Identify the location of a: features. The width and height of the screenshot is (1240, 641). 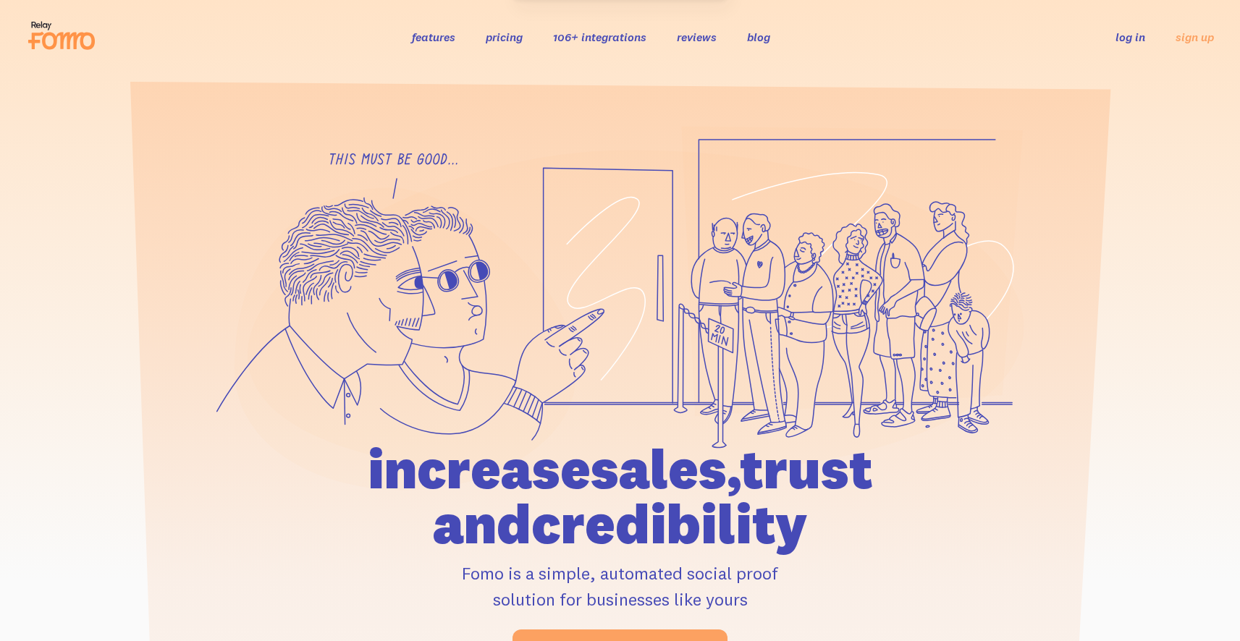
(434, 37).